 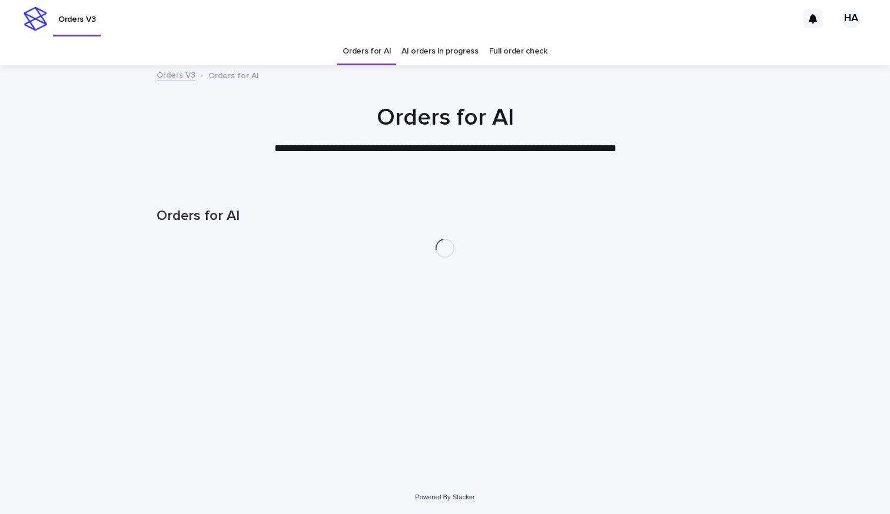 I want to click on img: stacker-logo-s-only.png, so click(x=35, y=19).